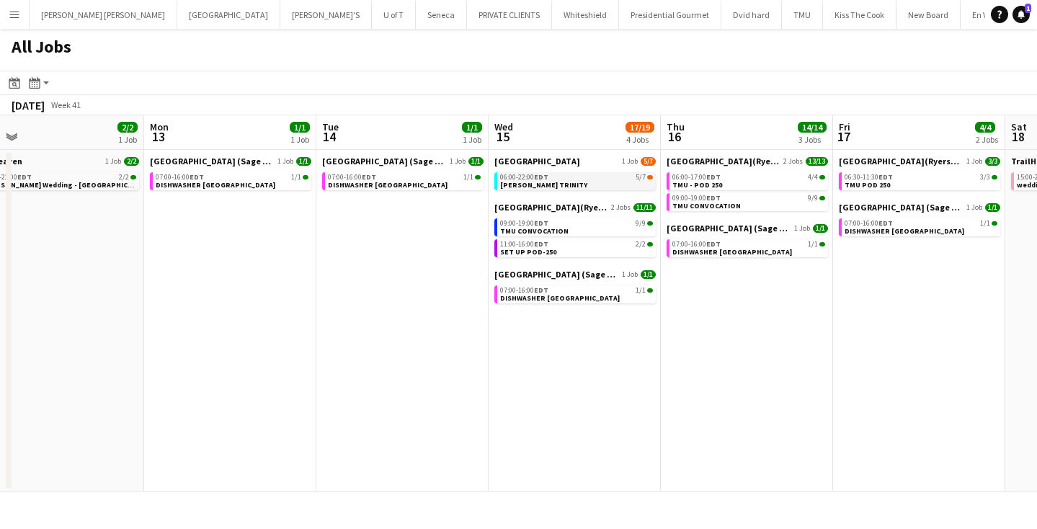  I want to click on span: Fri, so click(845, 127).